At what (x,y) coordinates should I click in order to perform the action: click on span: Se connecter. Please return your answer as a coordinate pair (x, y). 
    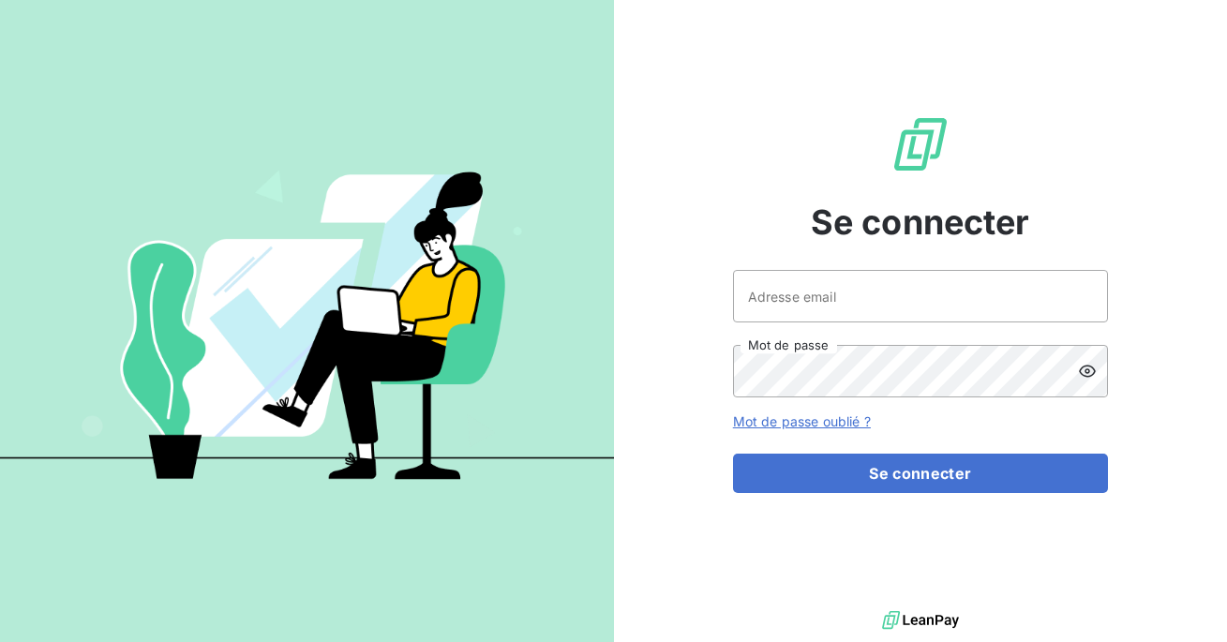
    Looking at the image, I should click on (920, 222).